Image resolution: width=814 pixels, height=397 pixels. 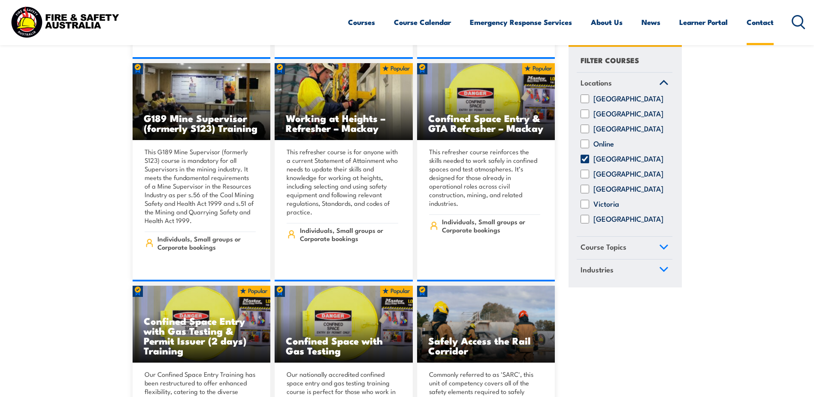 I want to click on a: Locations, so click(x=625, y=84).